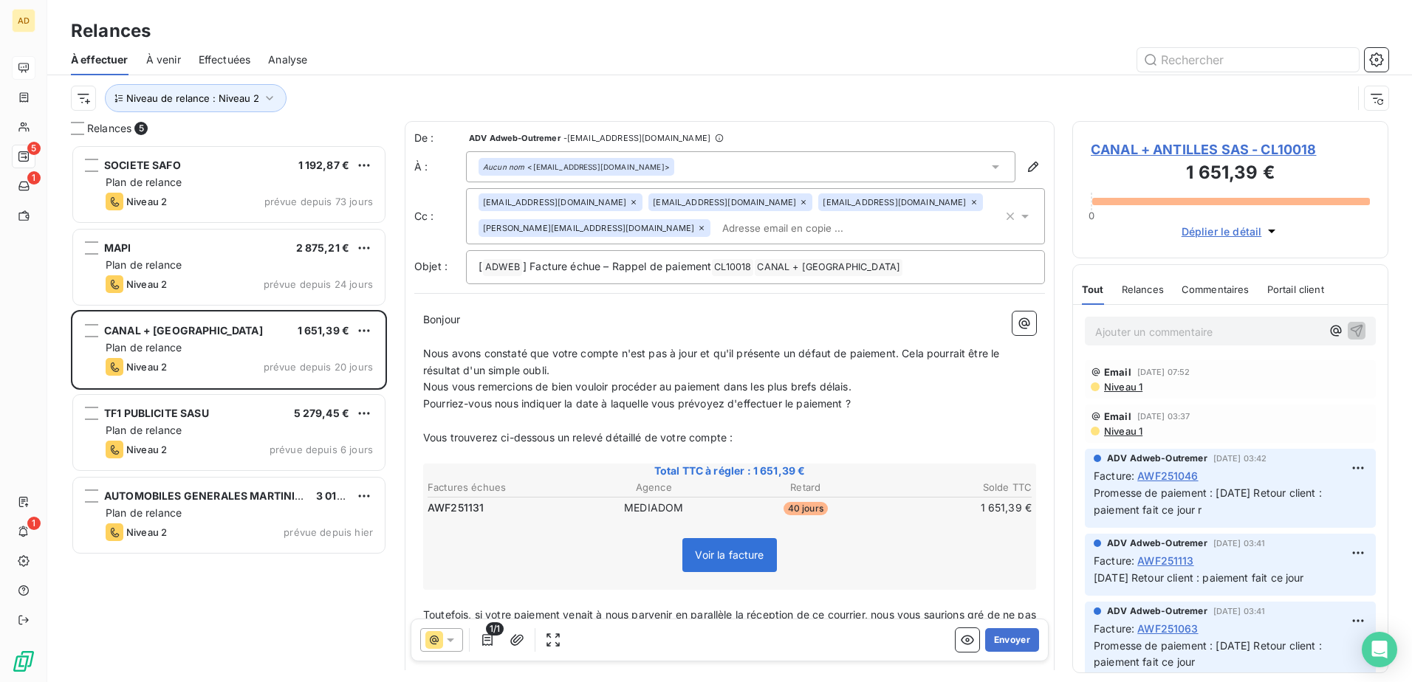 The height and width of the screenshot is (682, 1412). Describe the element at coordinates (24, 662) in the screenshot. I see `img: Logo LeanPay` at that location.